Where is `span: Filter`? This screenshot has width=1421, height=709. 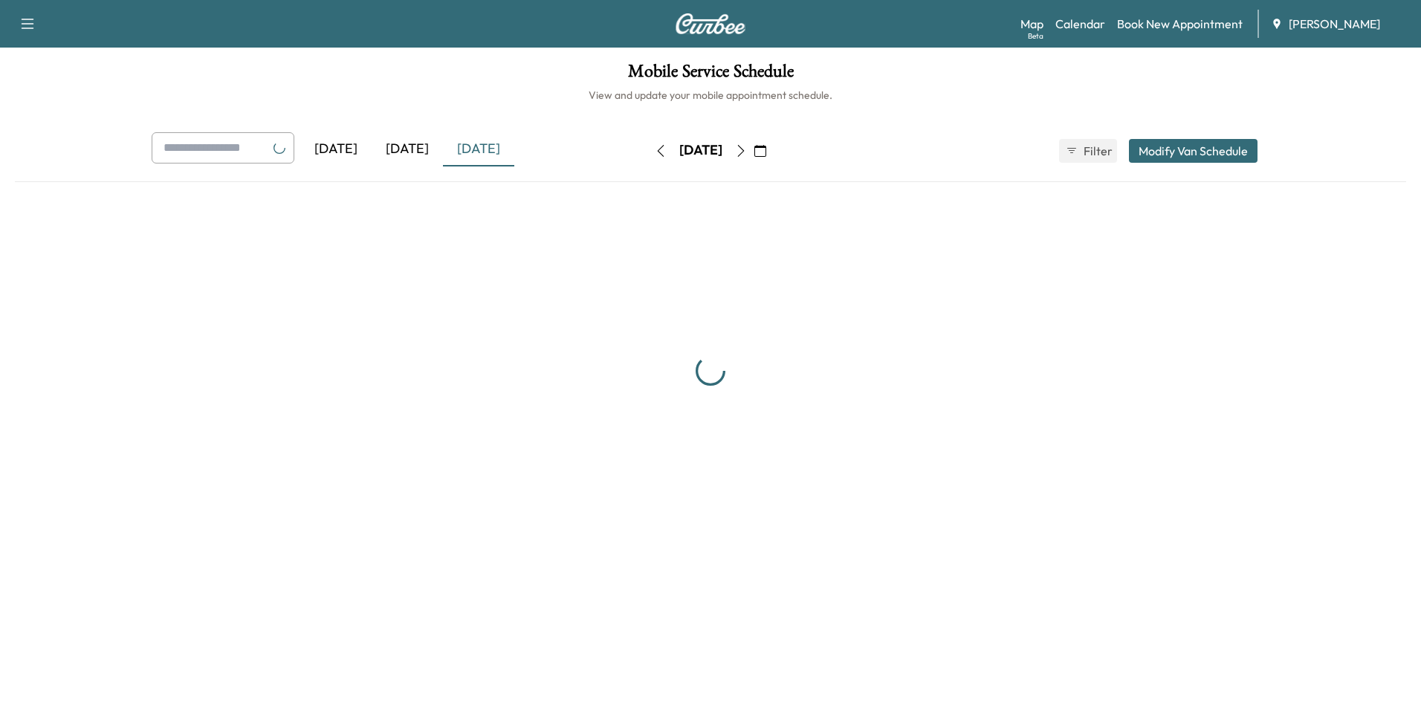
span: Filter is located at coordinates (1097, 151).